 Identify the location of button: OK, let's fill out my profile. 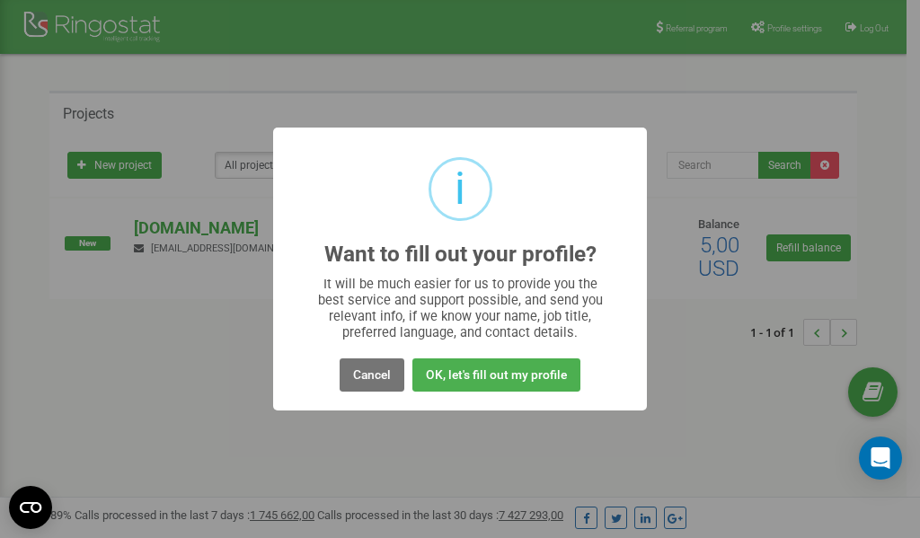
(496, 375).